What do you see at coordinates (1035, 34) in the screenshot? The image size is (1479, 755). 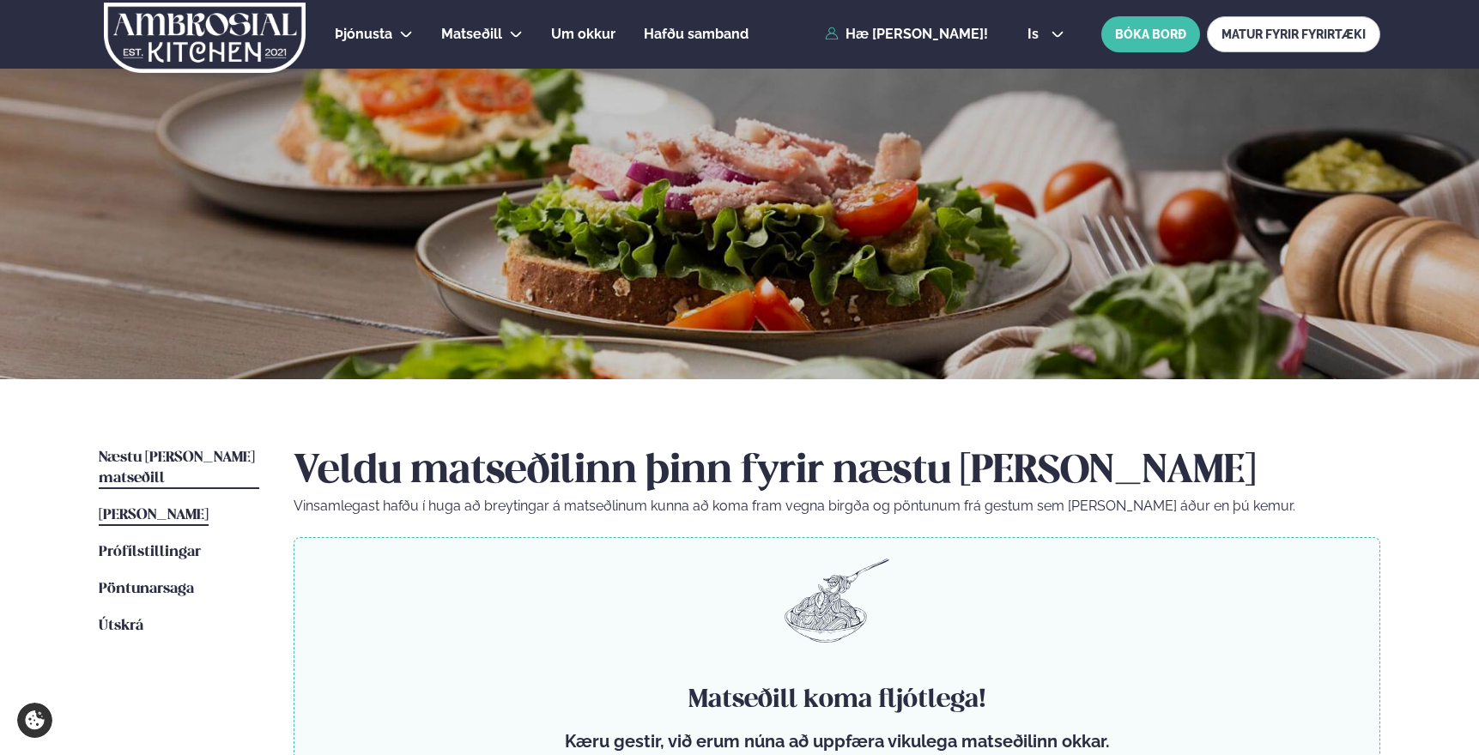 I see `span: is` at bounding box center [1035, 34].